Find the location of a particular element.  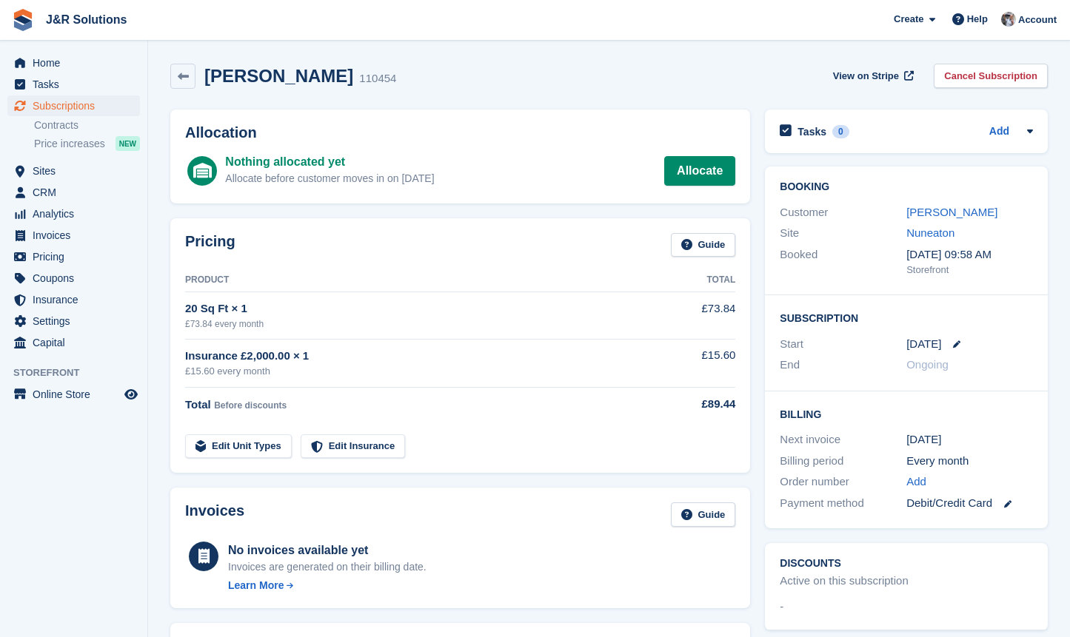

div: Order number is located at coordinates (842, 482).